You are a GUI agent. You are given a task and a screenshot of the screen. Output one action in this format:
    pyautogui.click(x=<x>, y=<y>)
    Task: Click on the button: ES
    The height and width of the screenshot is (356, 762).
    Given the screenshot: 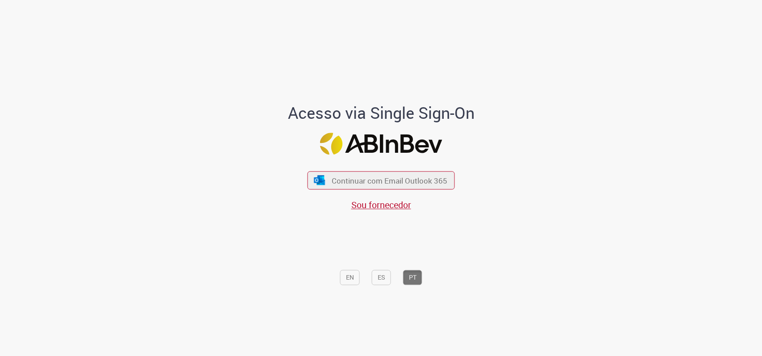 What is the action you would take?
    pyautogui.click(x=381, y=277)
    